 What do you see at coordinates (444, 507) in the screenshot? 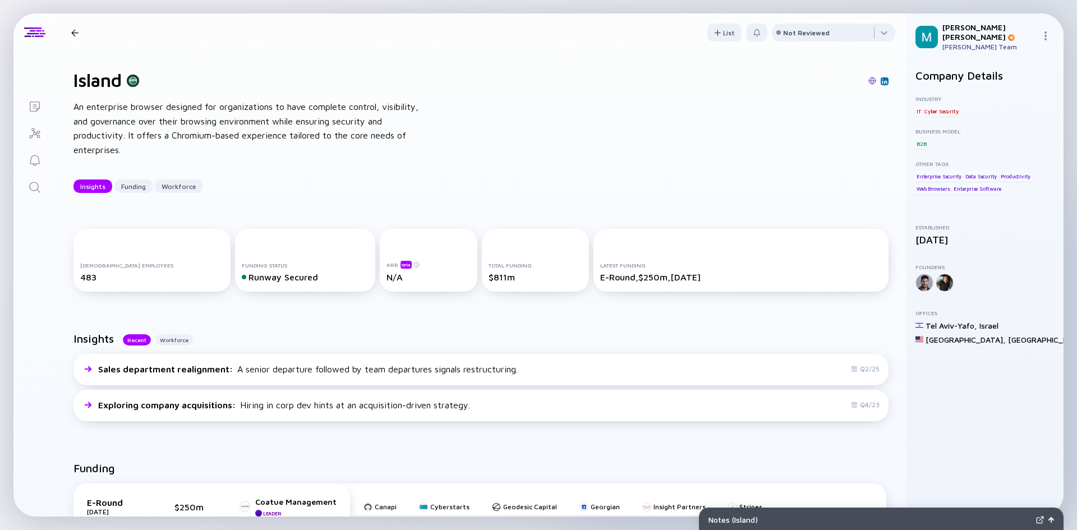
I see `a: Cyberstarts` at bounding box center [444, 507].